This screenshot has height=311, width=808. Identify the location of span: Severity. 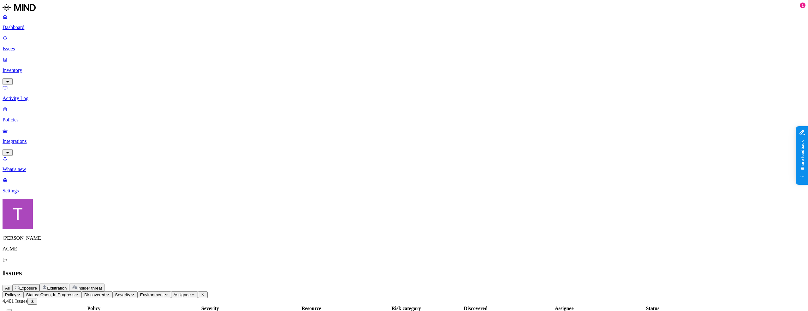
(123, 295).